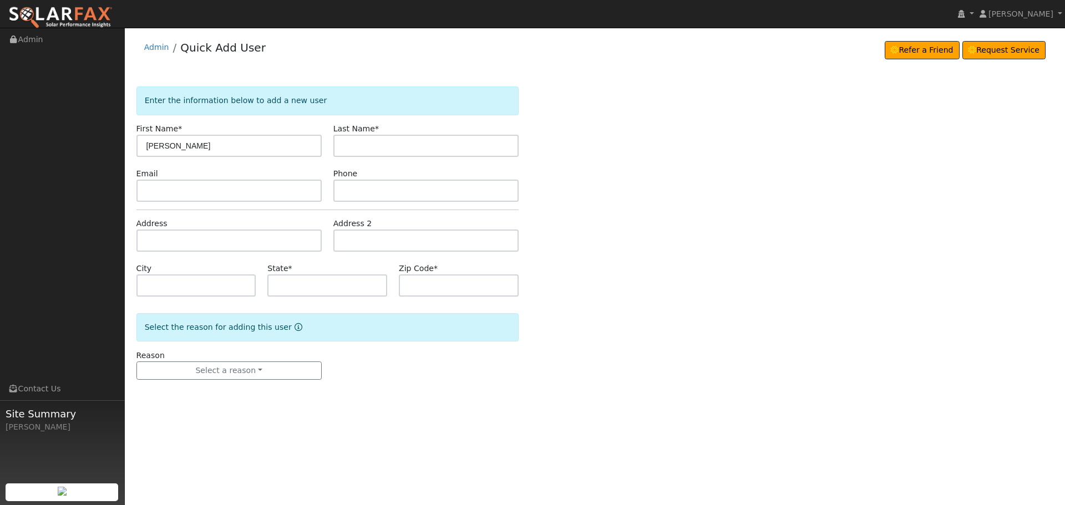  I want to click on a: Reason for new user, so click(297, 327).